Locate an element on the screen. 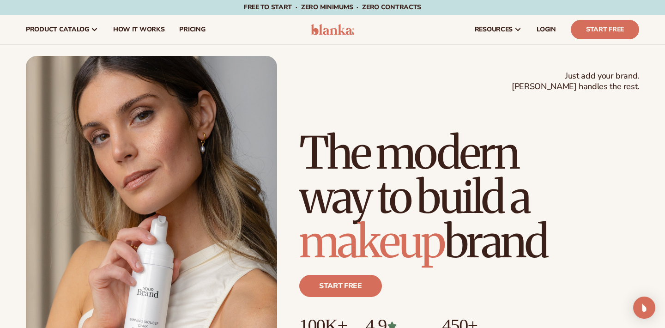 Image resolution: width=665 pixels, height=328 pixels. span: product catalog is located at coordinates (57, 30).